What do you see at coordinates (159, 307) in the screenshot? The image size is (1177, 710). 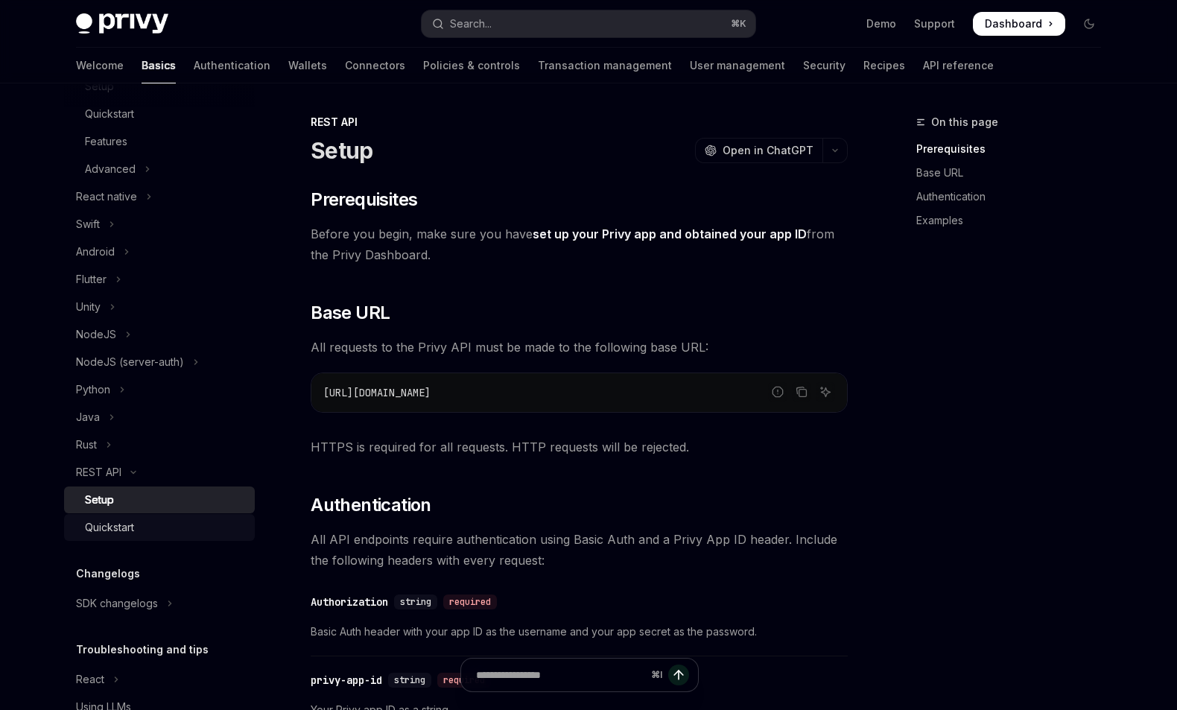 I see `button: Toggle Unity section` at bounding box center [159, 307].